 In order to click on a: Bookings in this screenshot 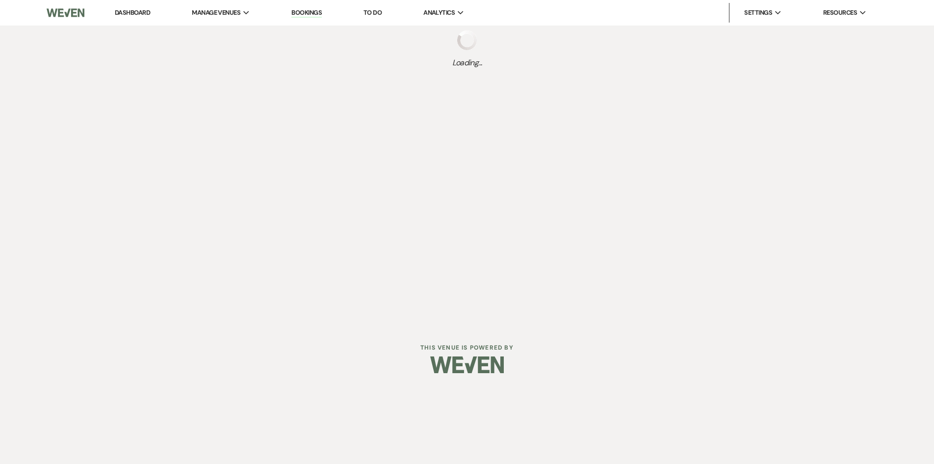, I will do `click(307, 13)`.